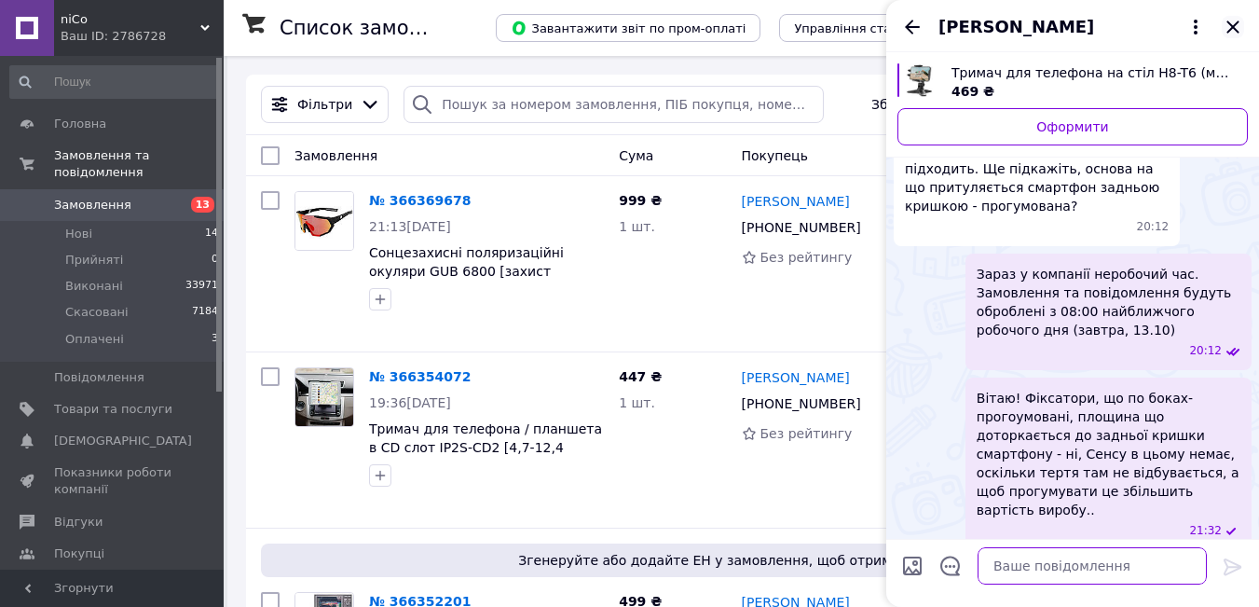 The width and height of the screenshot is (1259, 607). Describe the element at coordinates (1036, 178) in the screenshot. I see `span: Доброго вечора. Заміряв шар, все підходить. Ще підкажіть, основа на що притуляється смартфон задн...` at that location.